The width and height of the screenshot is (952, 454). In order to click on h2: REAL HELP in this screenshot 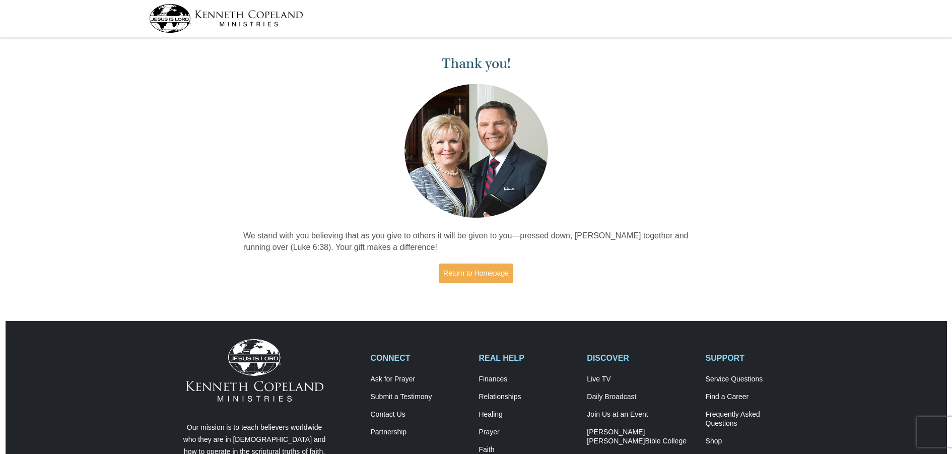, I will do `click(527, 358)`.